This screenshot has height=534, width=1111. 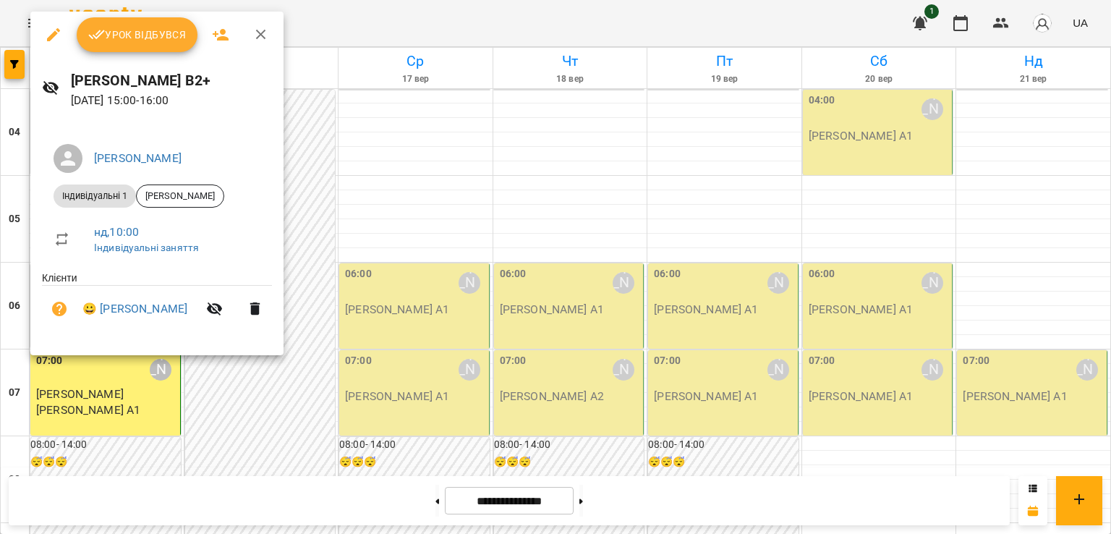 What do you see at coordinates (59, 309) in the screenshot?
I see `button: Візит ще не сплачено. Додати оплату?` at bounding box center [59, 309].